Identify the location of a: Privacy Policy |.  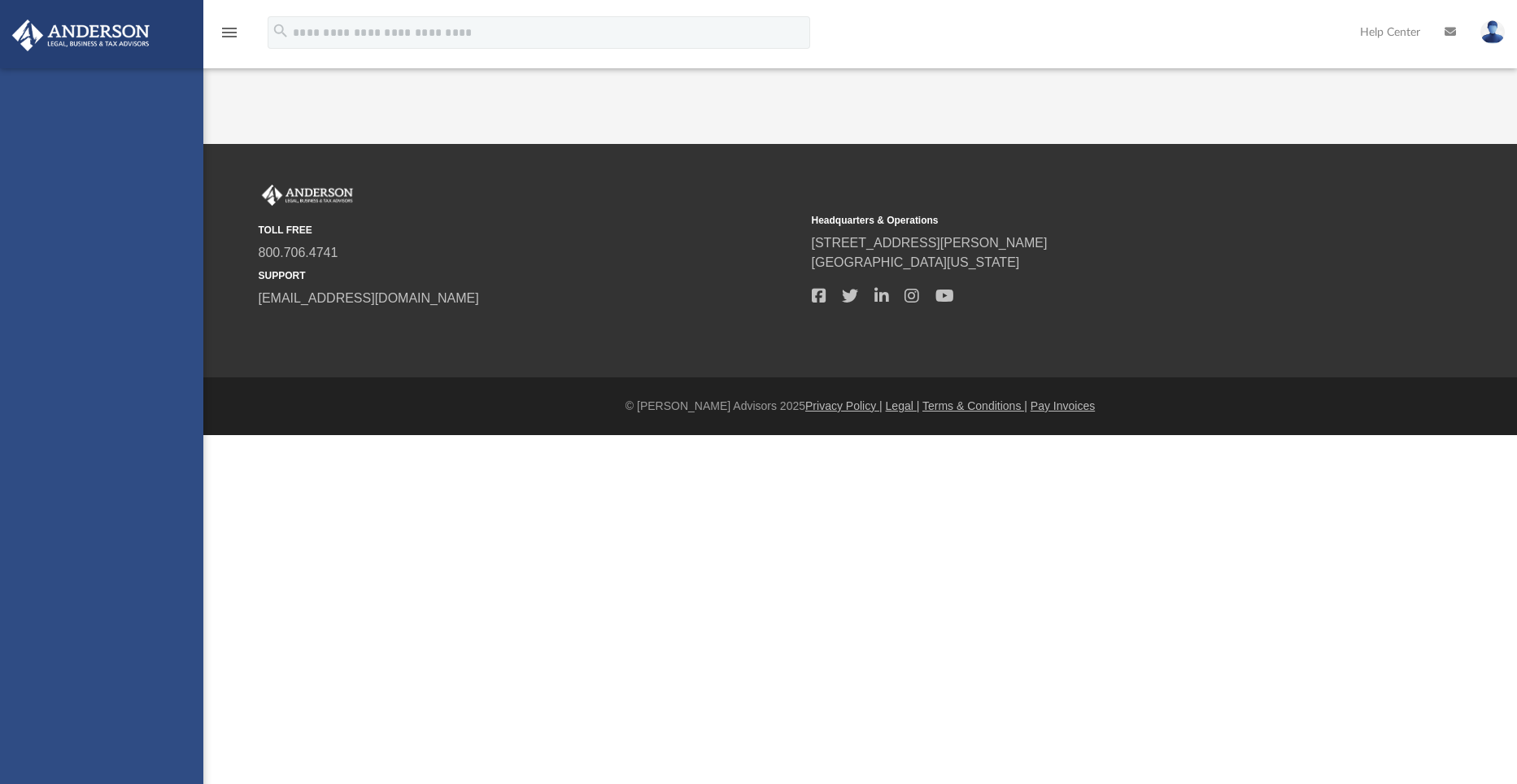
(843, 406).